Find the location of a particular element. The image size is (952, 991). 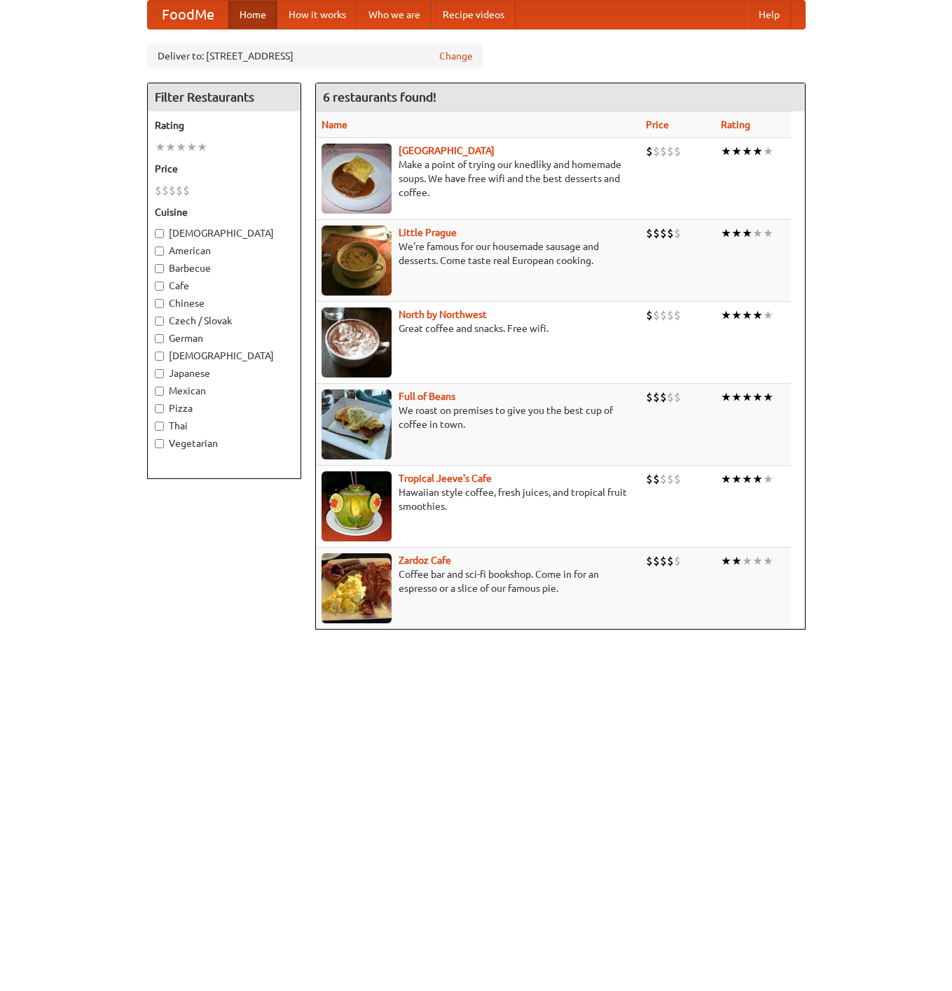

b: Tropical Jeeve's Cafe is located at coordinates (445, 478).